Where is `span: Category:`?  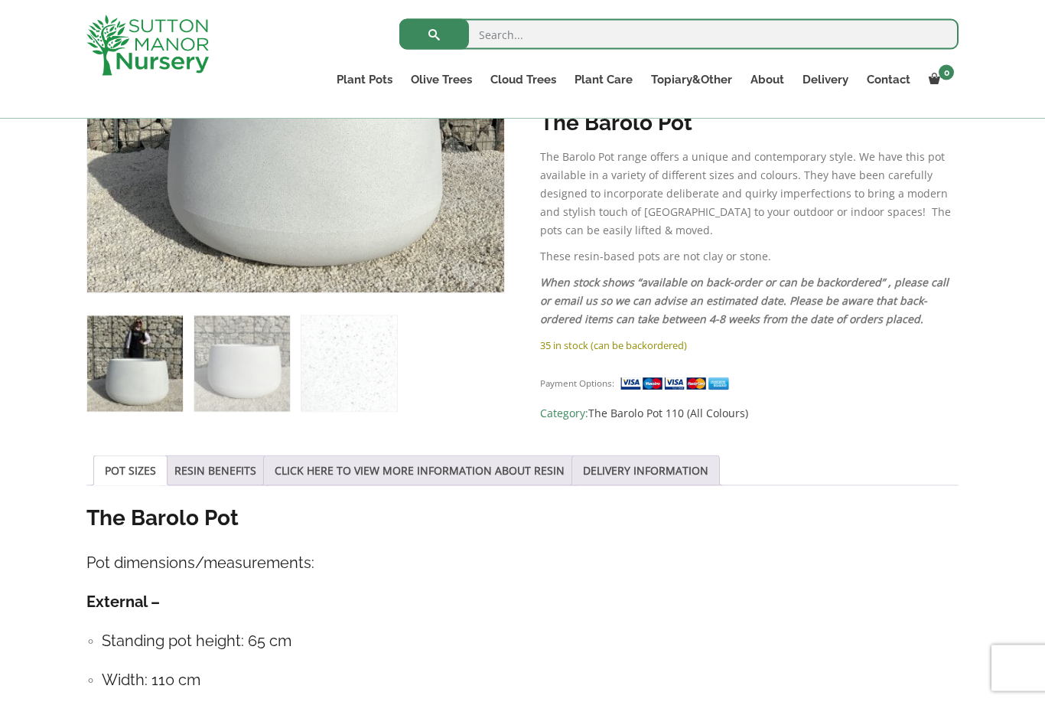 span: Category: is located at coordinates (749, 413).